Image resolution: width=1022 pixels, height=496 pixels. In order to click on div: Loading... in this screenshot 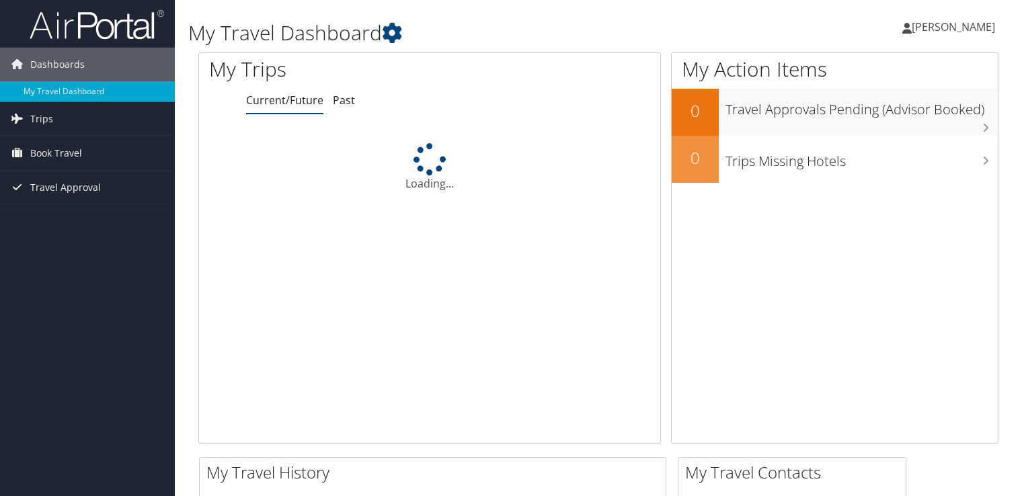, I will do `click(430, 167)`.